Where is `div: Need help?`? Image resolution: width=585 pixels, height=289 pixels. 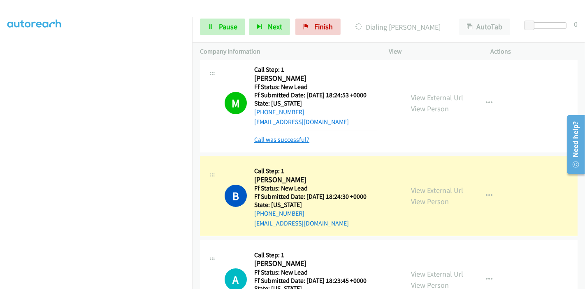
div: Need help? is located at coordinates (14, 28).